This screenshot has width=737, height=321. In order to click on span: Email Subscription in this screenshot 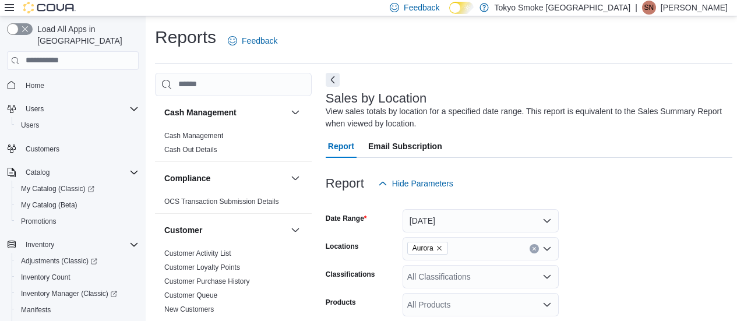, I will do `click(405, 146)`.